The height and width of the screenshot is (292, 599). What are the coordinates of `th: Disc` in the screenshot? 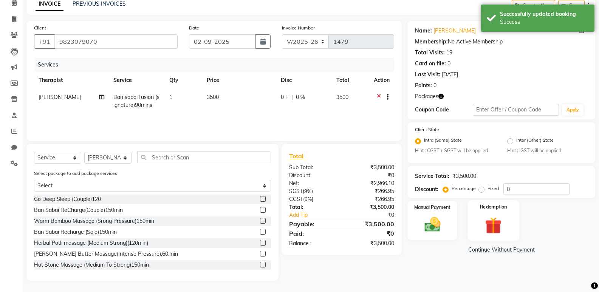 It's located at (304, 80).